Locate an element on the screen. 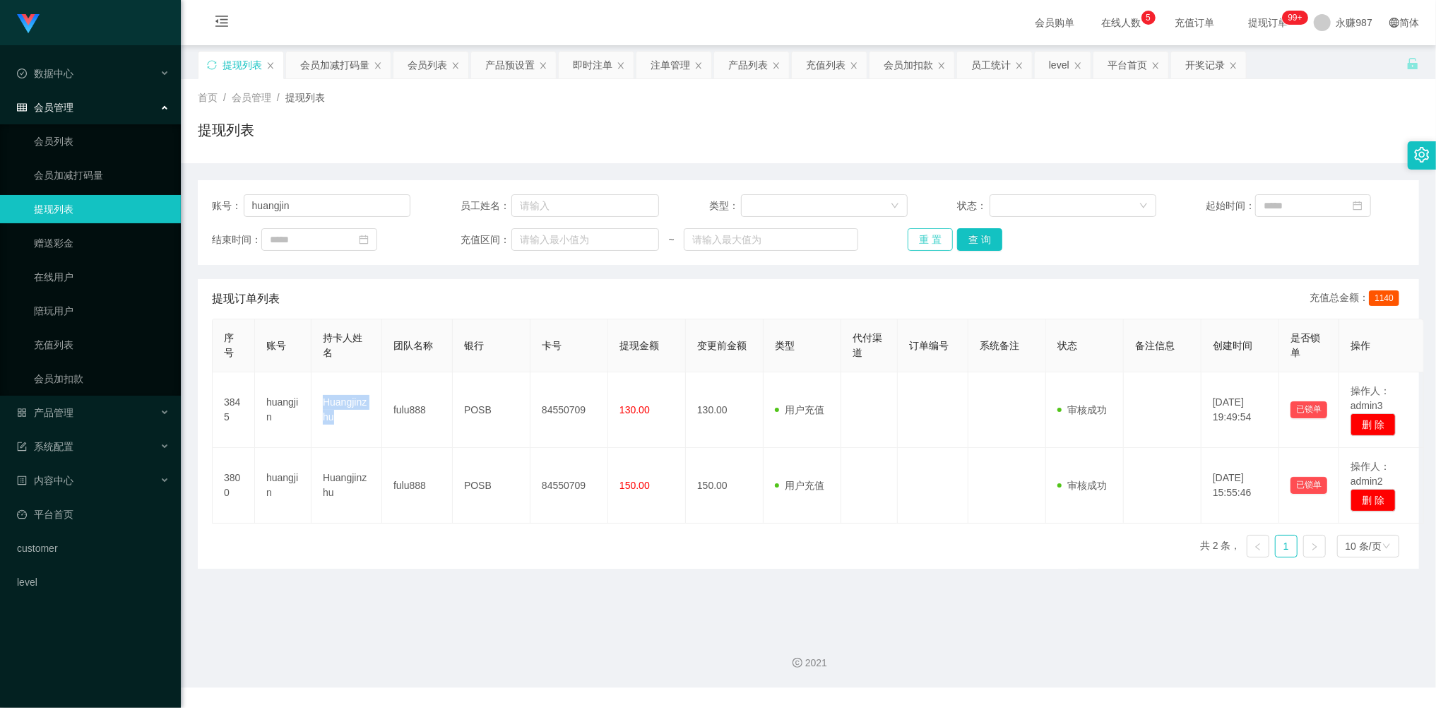  div: 开奖记录 is located at coordinates (1205, 65).